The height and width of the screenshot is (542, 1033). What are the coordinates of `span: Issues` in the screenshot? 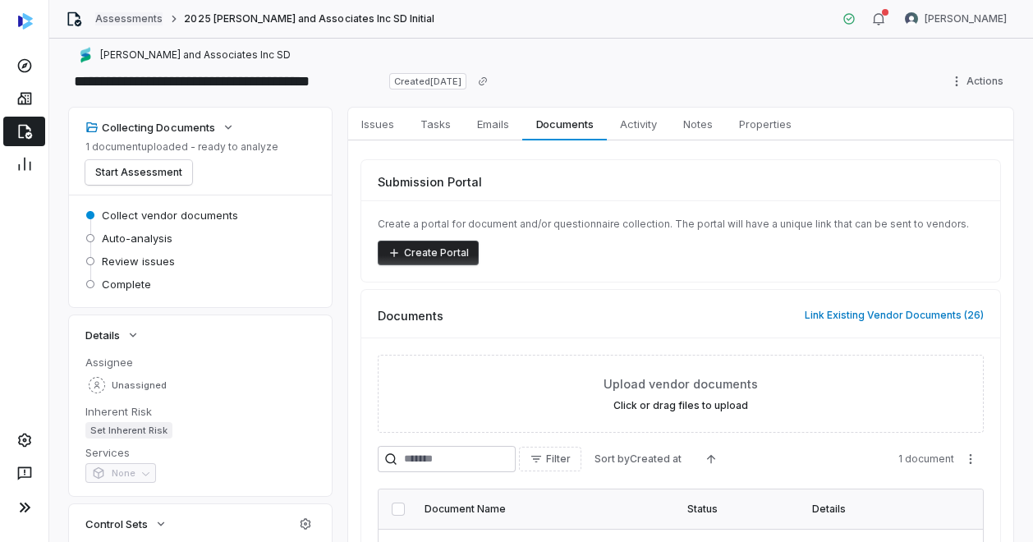 It's located at (378, 124).